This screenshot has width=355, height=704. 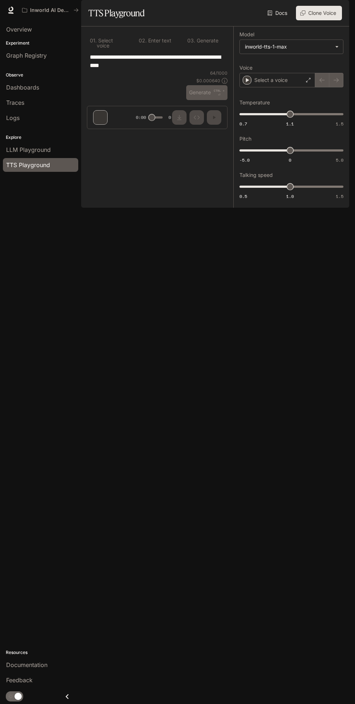 I want to click on span: 5.0, so click(x=340, y=160).